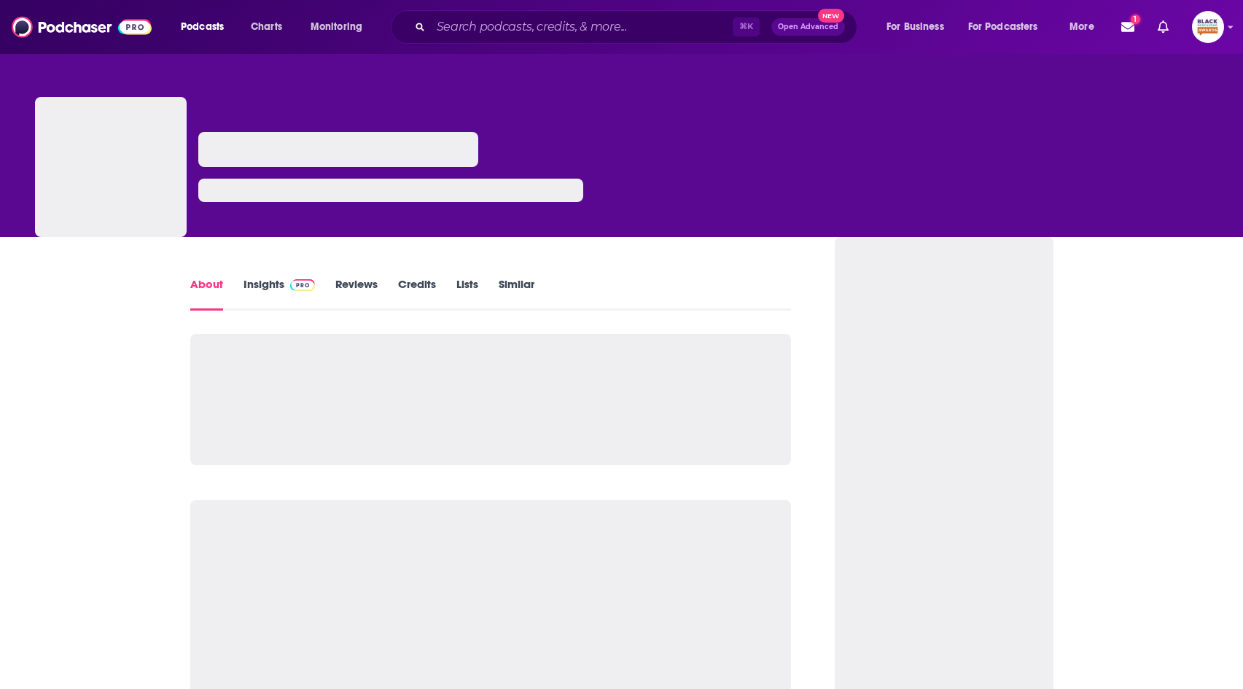 This screenshot has width=1243, height=689. Describe the element at coordinates (279, 294) in the screenshot. I see `a: InsightsPodchaser Pro` at that location.